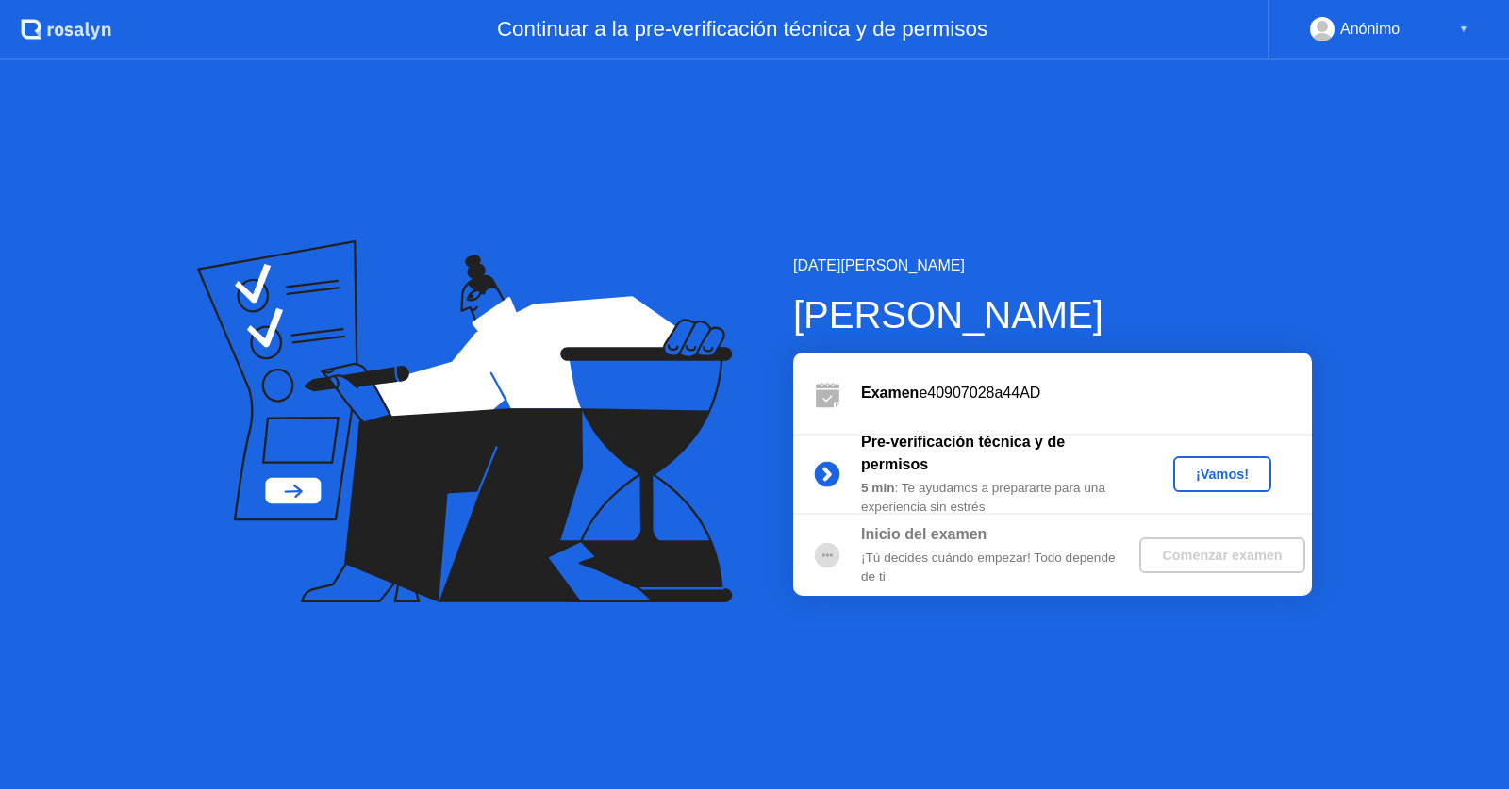 Image resolution: width=1509 pixels, height=789 pixels. What do you see at coordinates (1086, 393) in the screenshot?
I see `div: e40907028a44AD` at bounding box center [1086, 393].